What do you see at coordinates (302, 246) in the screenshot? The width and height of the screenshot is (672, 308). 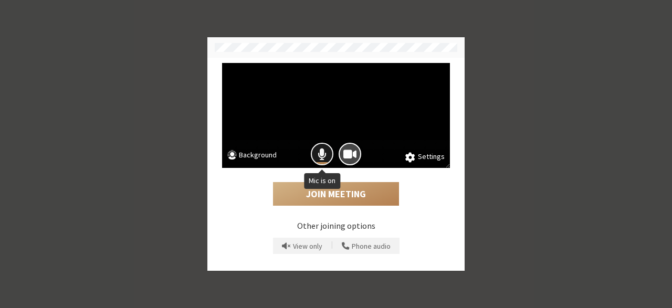 I see `button: Prevent echo when there is already an active mic and speaker in the room.` at bounding box center [302, 246].